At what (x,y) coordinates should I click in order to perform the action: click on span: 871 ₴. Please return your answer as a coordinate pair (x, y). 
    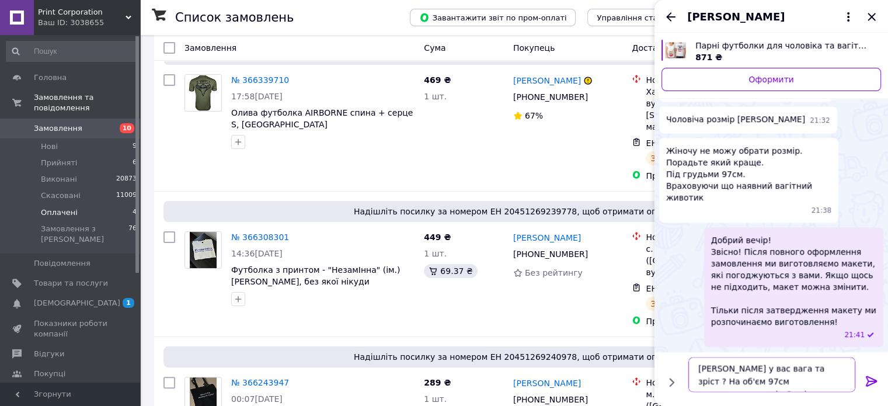
    Looking at the image, I should click on (709, 57).